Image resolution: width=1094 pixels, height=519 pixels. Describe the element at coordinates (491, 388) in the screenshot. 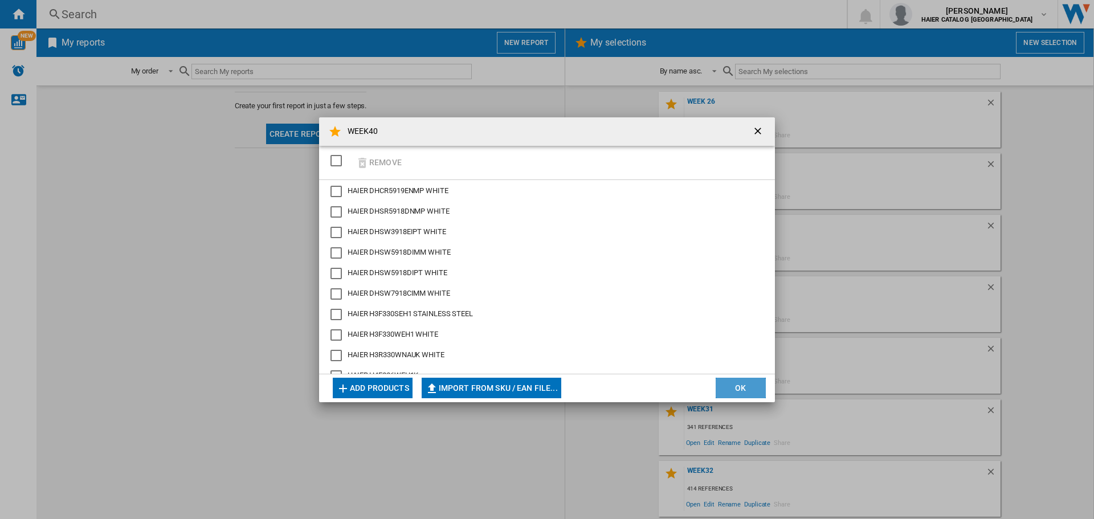

I see `button: Import from SKU / EAN file...` at that location.